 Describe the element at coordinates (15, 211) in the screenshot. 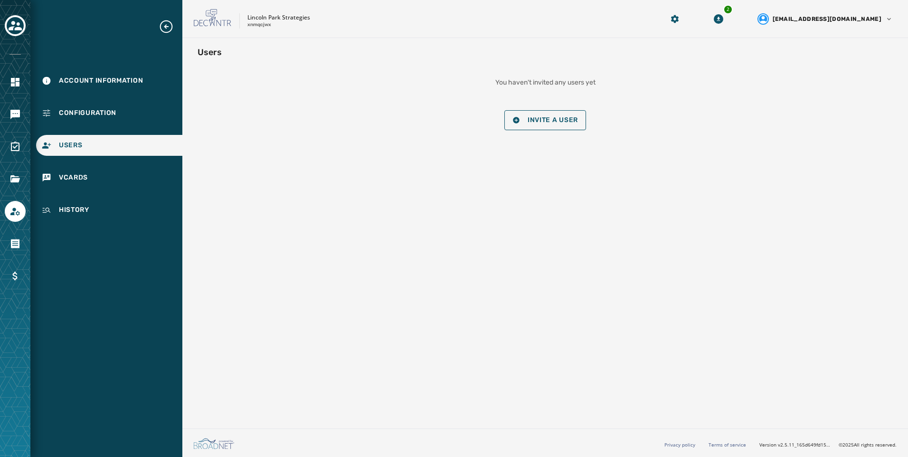

I see `a: Navigate to Account` at that location.